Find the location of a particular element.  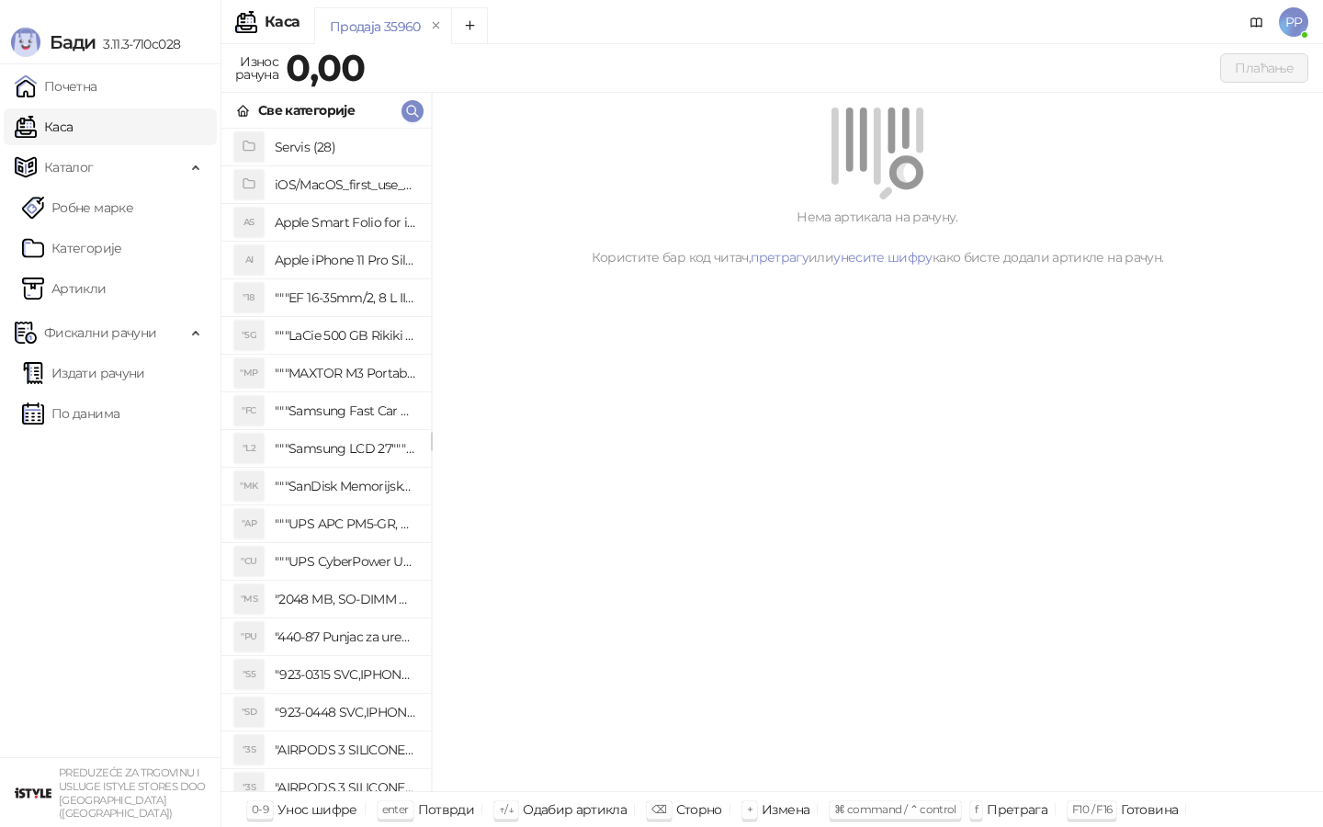

div: Потврди is located at coordinates (447, 810).